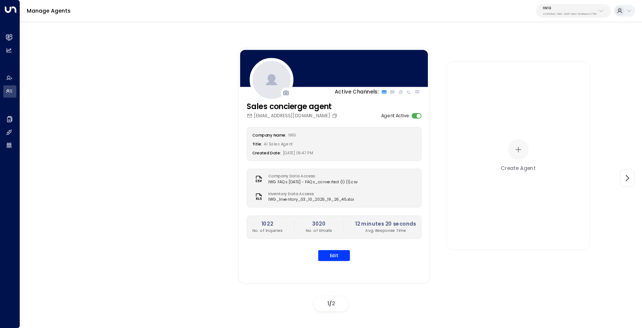 Image resolution: width=642 pixels, height=328 pixels. Describe the element at coordinates (385, 231) in the screenshot. I see `p: Avg. Response Time` at that location.